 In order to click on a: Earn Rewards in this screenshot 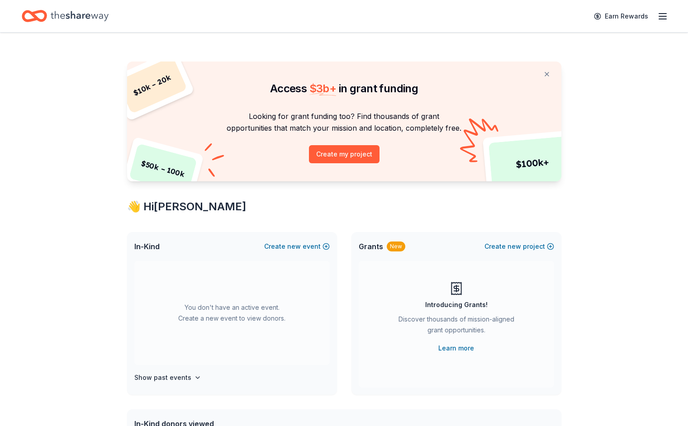, I will do `click(621, 16)`.